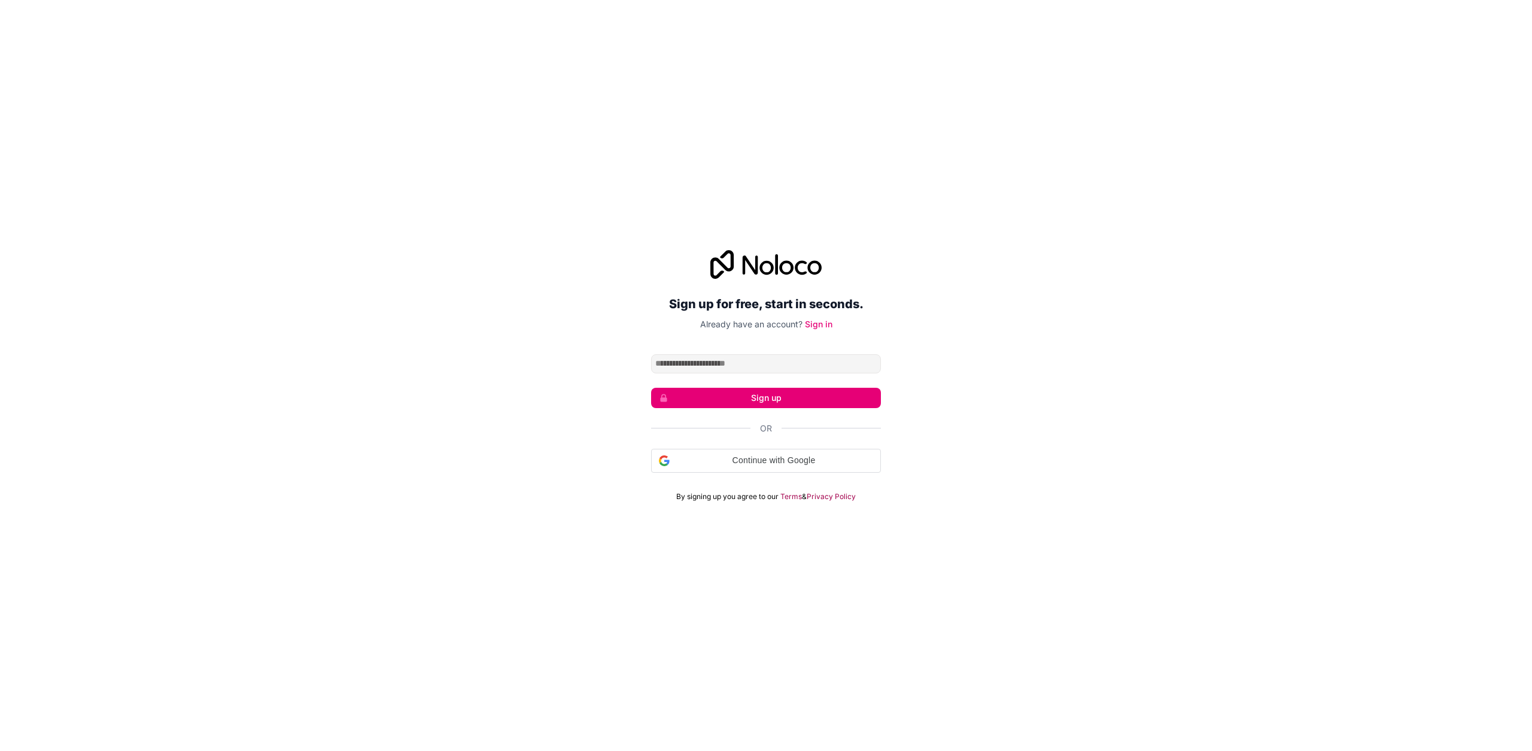 This screenshot has height=751, width=1532. Describe the element at coordinates (766, 428) in the screenshot. I see `span: Or` at that location.